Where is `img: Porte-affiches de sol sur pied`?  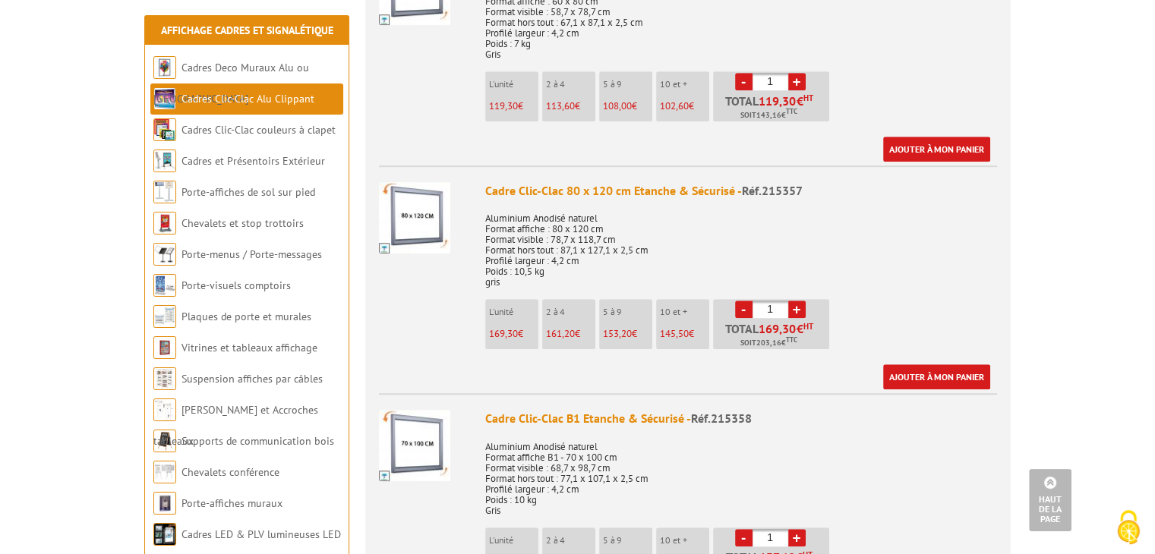
img: Porte-affiches de sol sur pied is located at coordinates (165, 192).